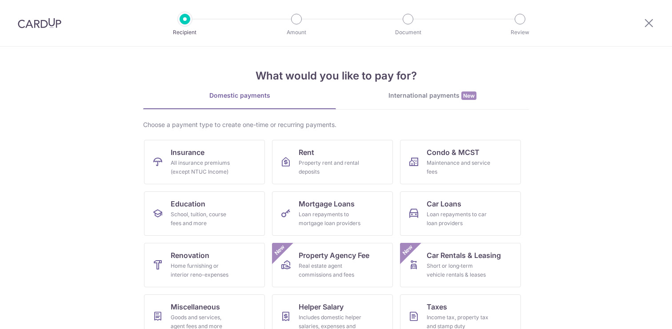 Image resolution: width=672 pixels, height=329 pixels. Describe the element at coordinates (334, 255) in the screenshot. I see `span: Property Agency Fee` at that location.